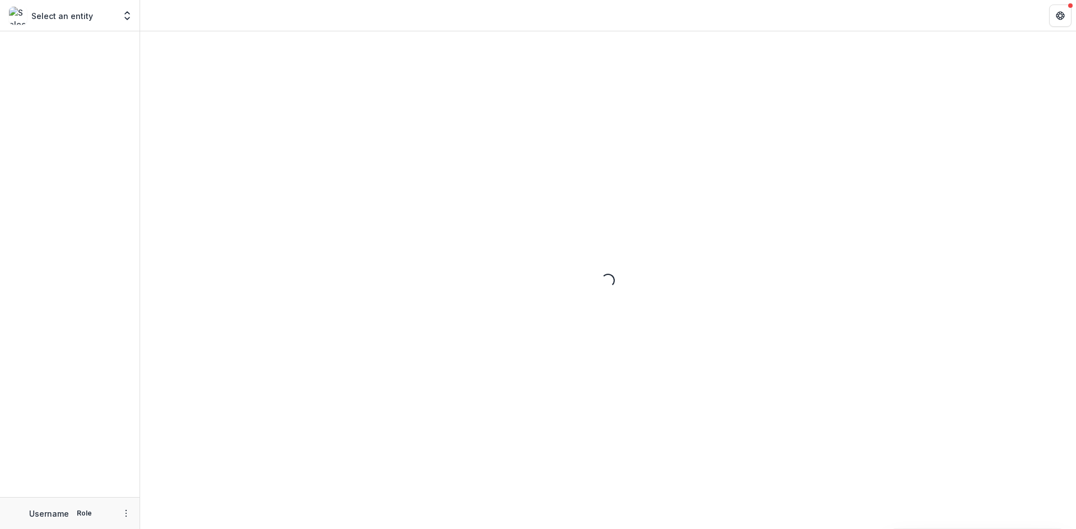 The width and height of the screenshot is (1076, 529). I want to click on img: Select an entity, so click(18, 16).